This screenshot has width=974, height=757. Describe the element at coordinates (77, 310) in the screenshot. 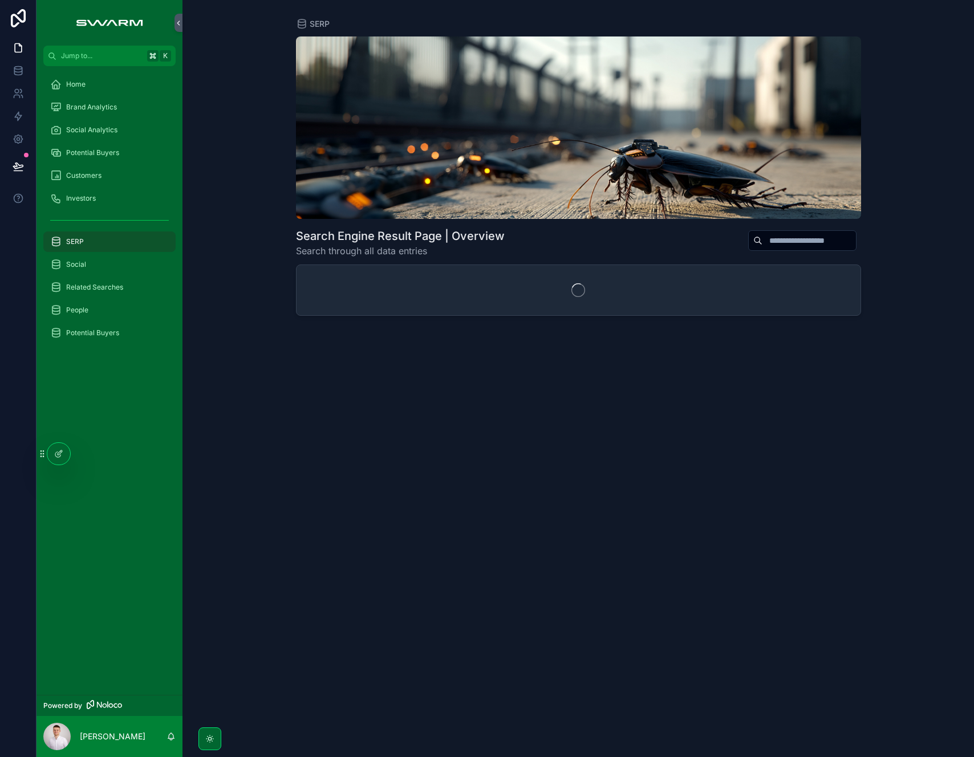

I see `span: People` at that location.